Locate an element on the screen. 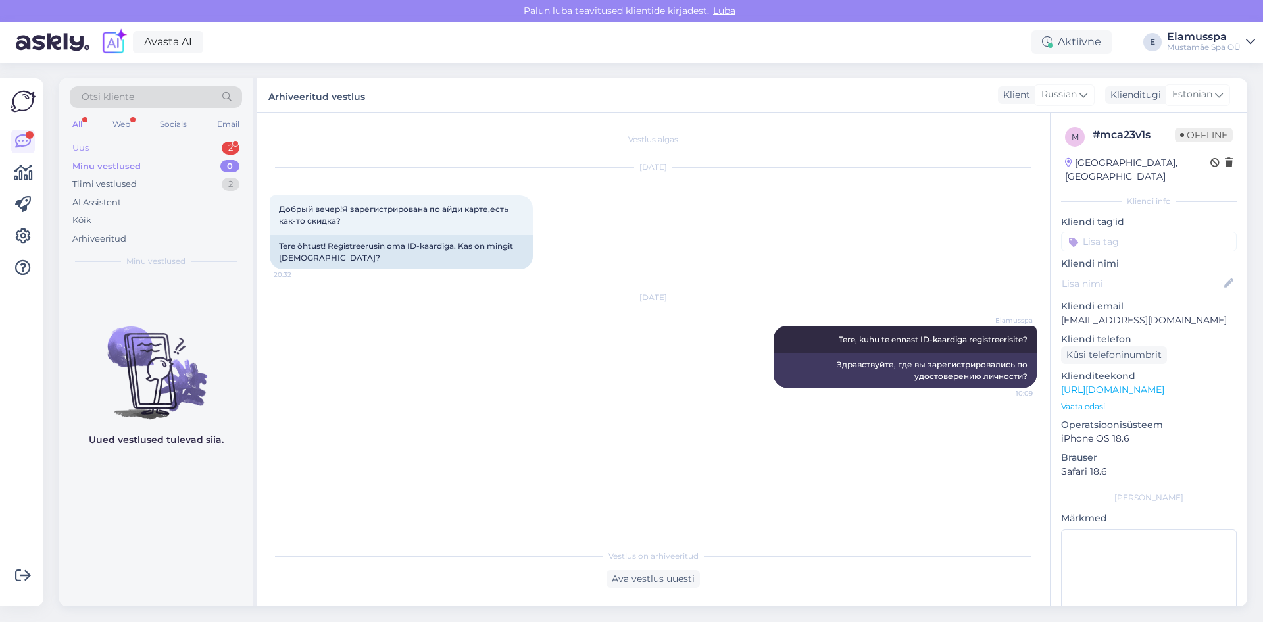  span: Otsi kliente is located at coordinates (108, 97).